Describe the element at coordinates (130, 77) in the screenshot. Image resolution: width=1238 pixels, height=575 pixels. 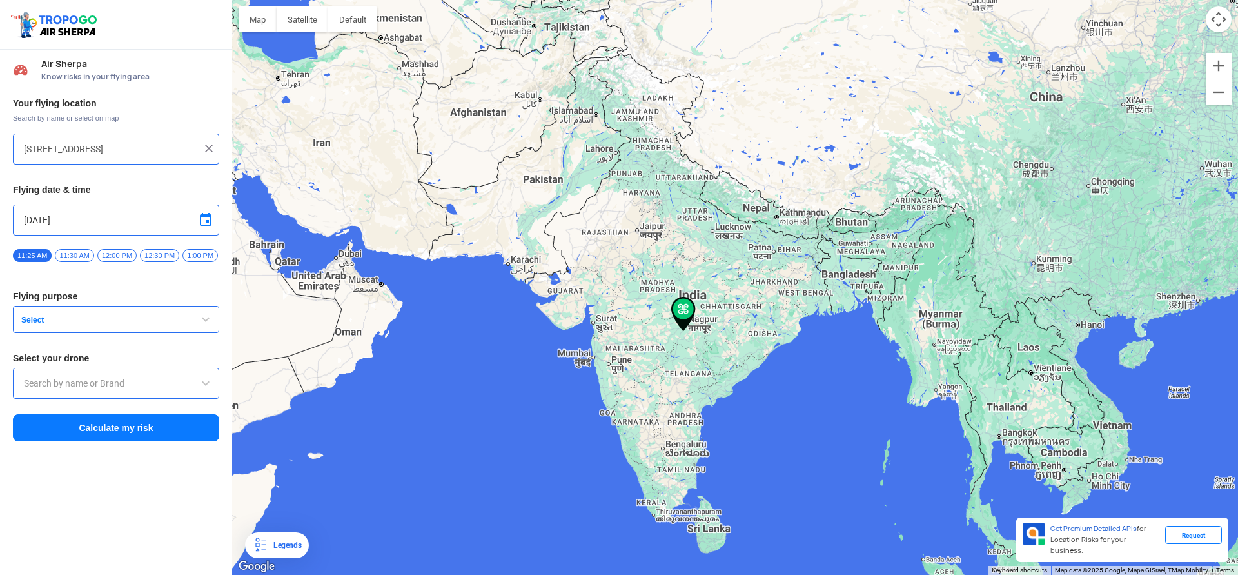
I see `span: Know risks in your flying area` at that location.